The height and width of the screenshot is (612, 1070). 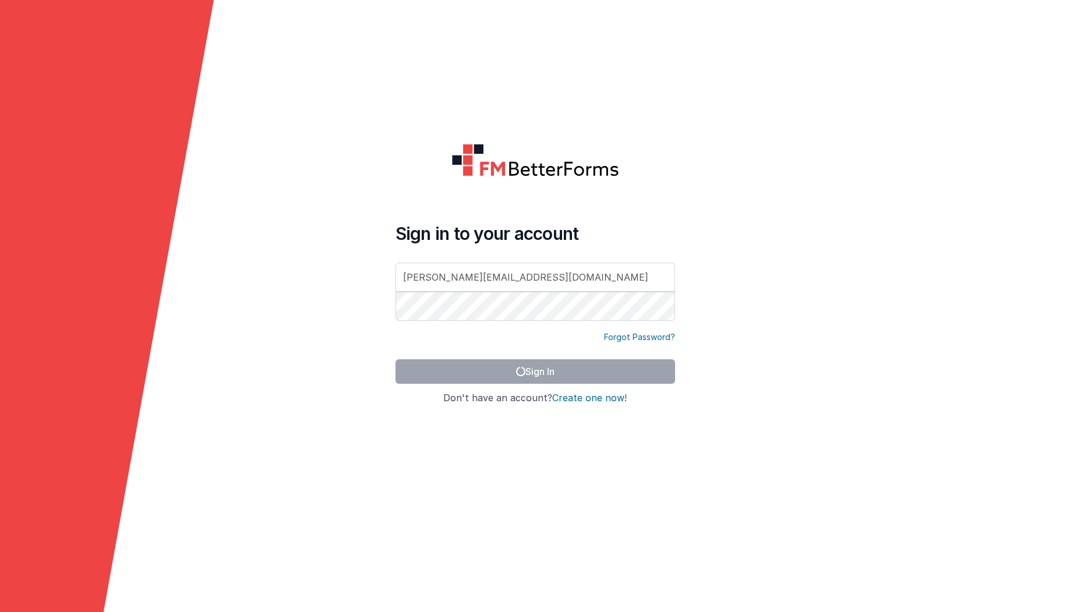 What do you see at coordinates (535, 372) in the screenshot?
I see `button: Sign In` at bounding box center [535, 372].